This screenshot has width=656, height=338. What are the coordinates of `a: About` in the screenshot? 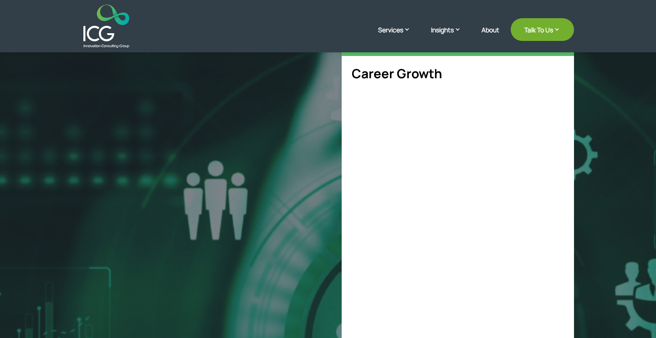 It's located at (490, 37).